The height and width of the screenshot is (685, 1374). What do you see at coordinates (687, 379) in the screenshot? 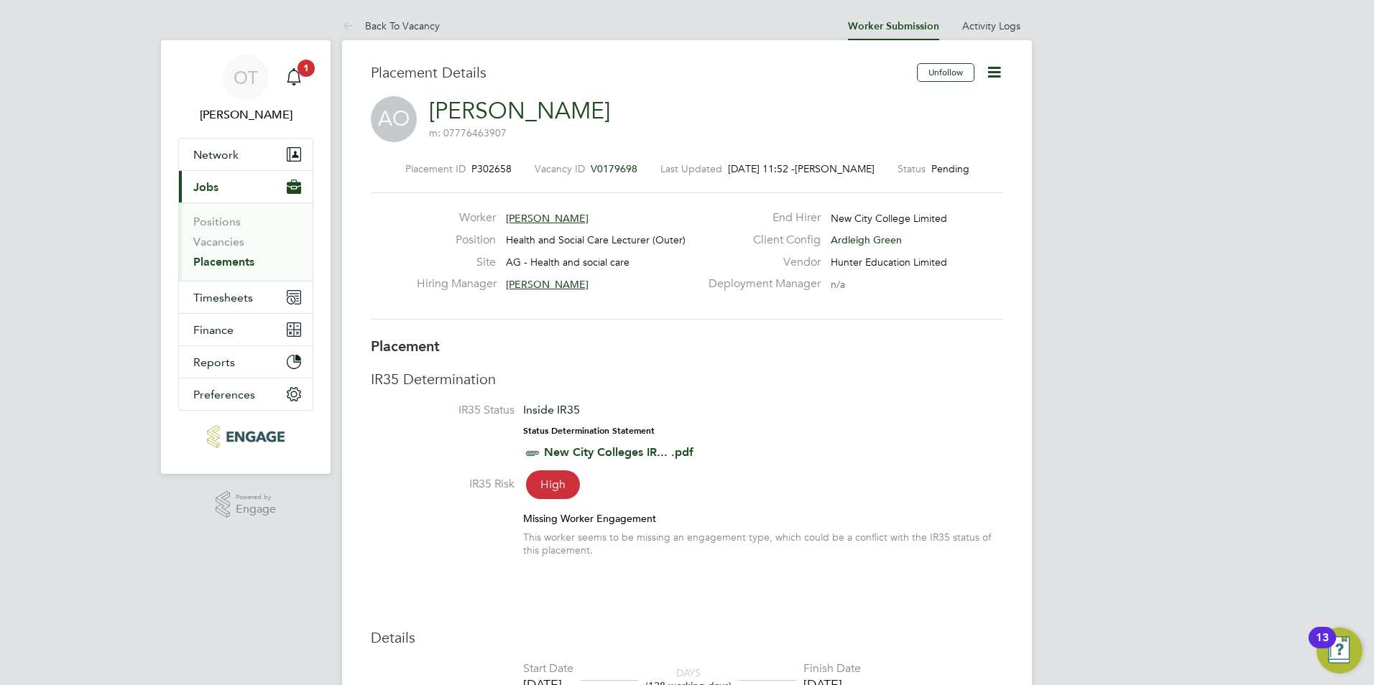
I see `h3: IR35 Determination` at bounding box center [687, 379].